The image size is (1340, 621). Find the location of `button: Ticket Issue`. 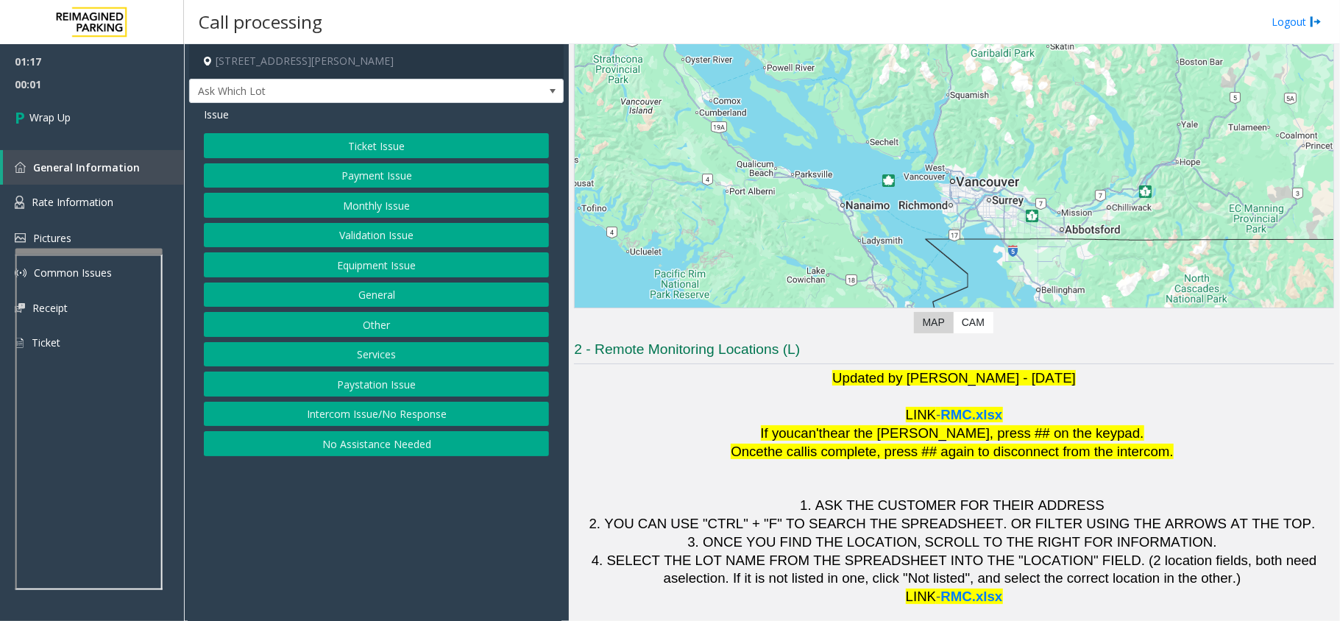

button: Ticket Issue is located at coordinates (376, 146).